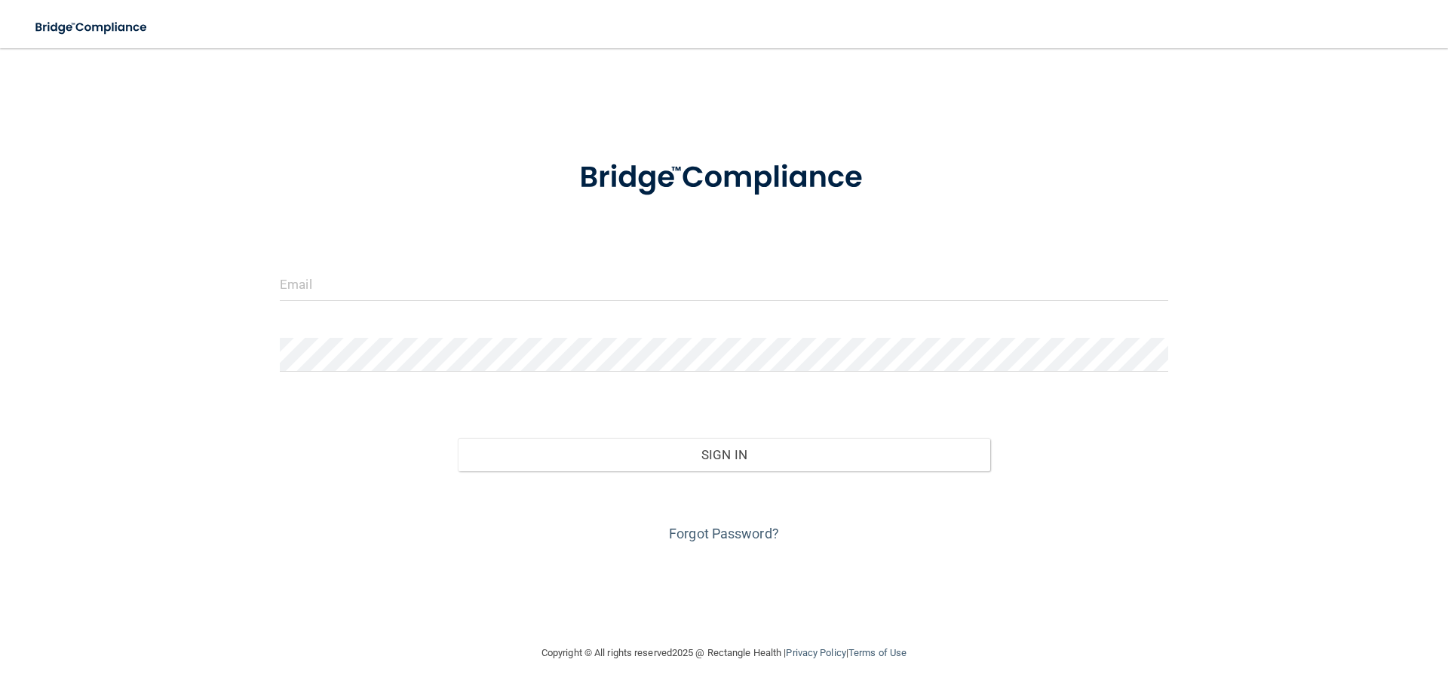 This screenshot has width=1448, height=693. I want to click on input: Email, so click(724, 284).